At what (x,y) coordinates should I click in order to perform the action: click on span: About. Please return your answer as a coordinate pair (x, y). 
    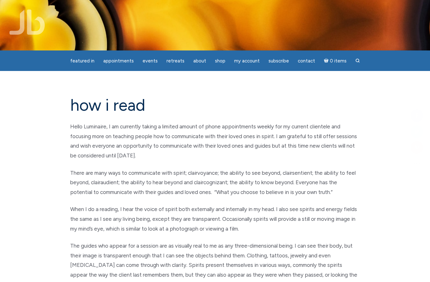
    Looking at the image, I should click on (200, 61).